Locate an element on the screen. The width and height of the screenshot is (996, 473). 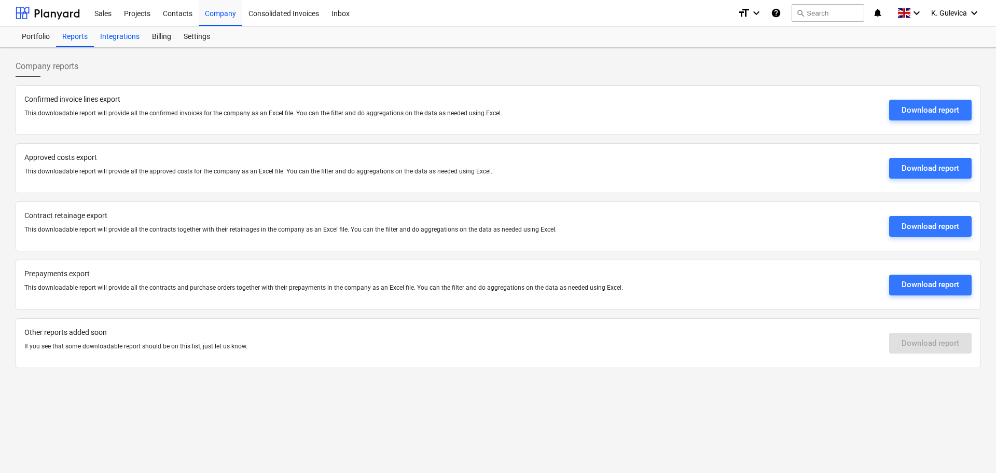
div: Billing is located at coordinates (161, 37).